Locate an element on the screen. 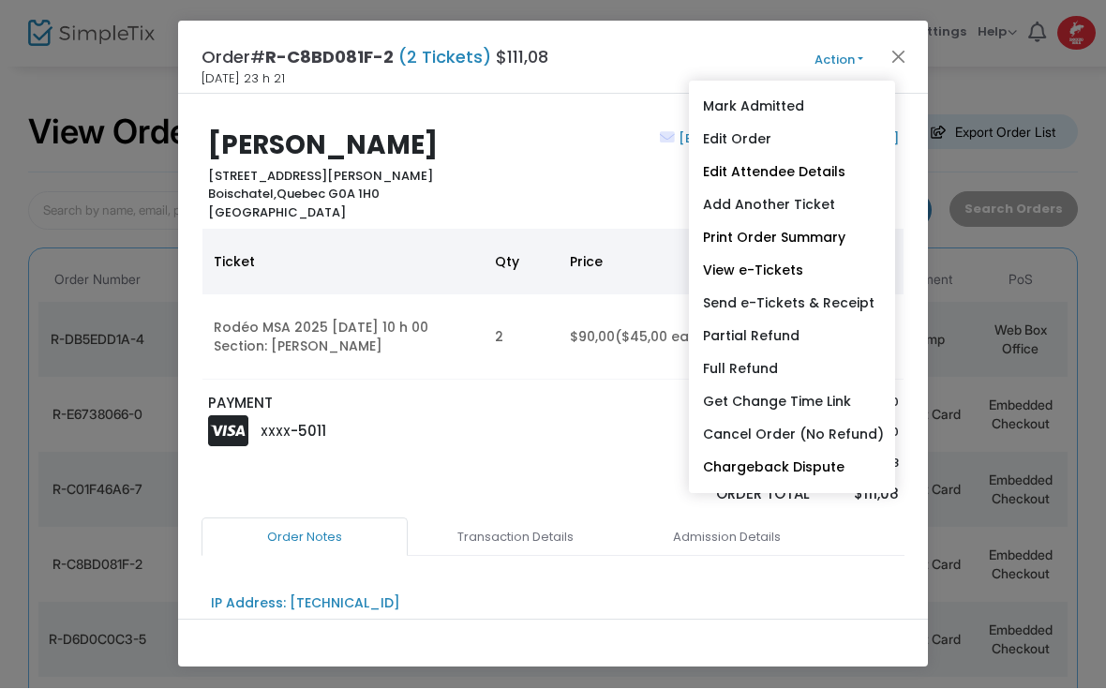 This screenshot has width=1106, height=689. a: Add Another Ticket is located at coordinates (792, 205).